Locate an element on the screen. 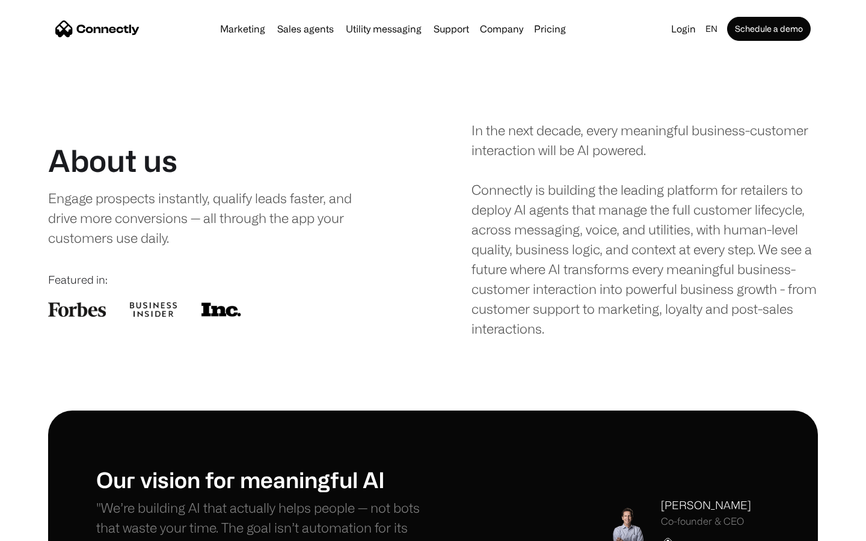 Image resolution: width=866 pixels, height=541 pixels. div: en is located at coordinates (711, 29).